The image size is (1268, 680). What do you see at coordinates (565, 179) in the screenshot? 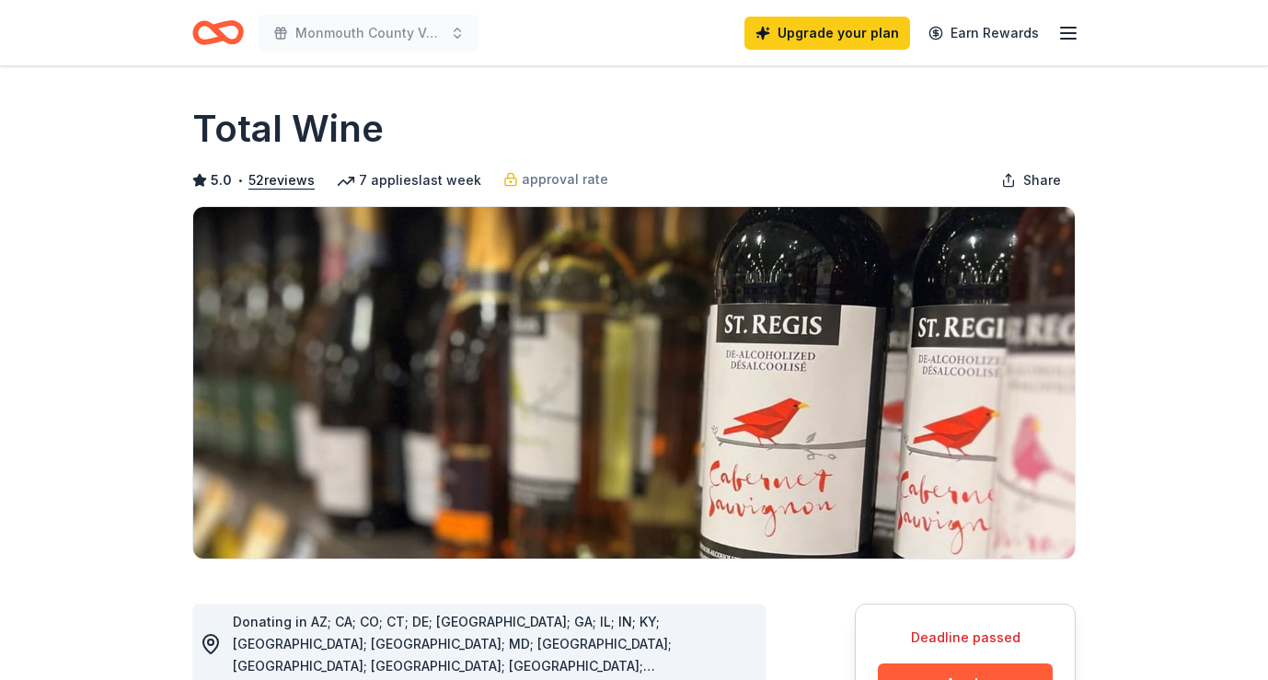
I see `span: approval rate` at bounding box center [565, 179].